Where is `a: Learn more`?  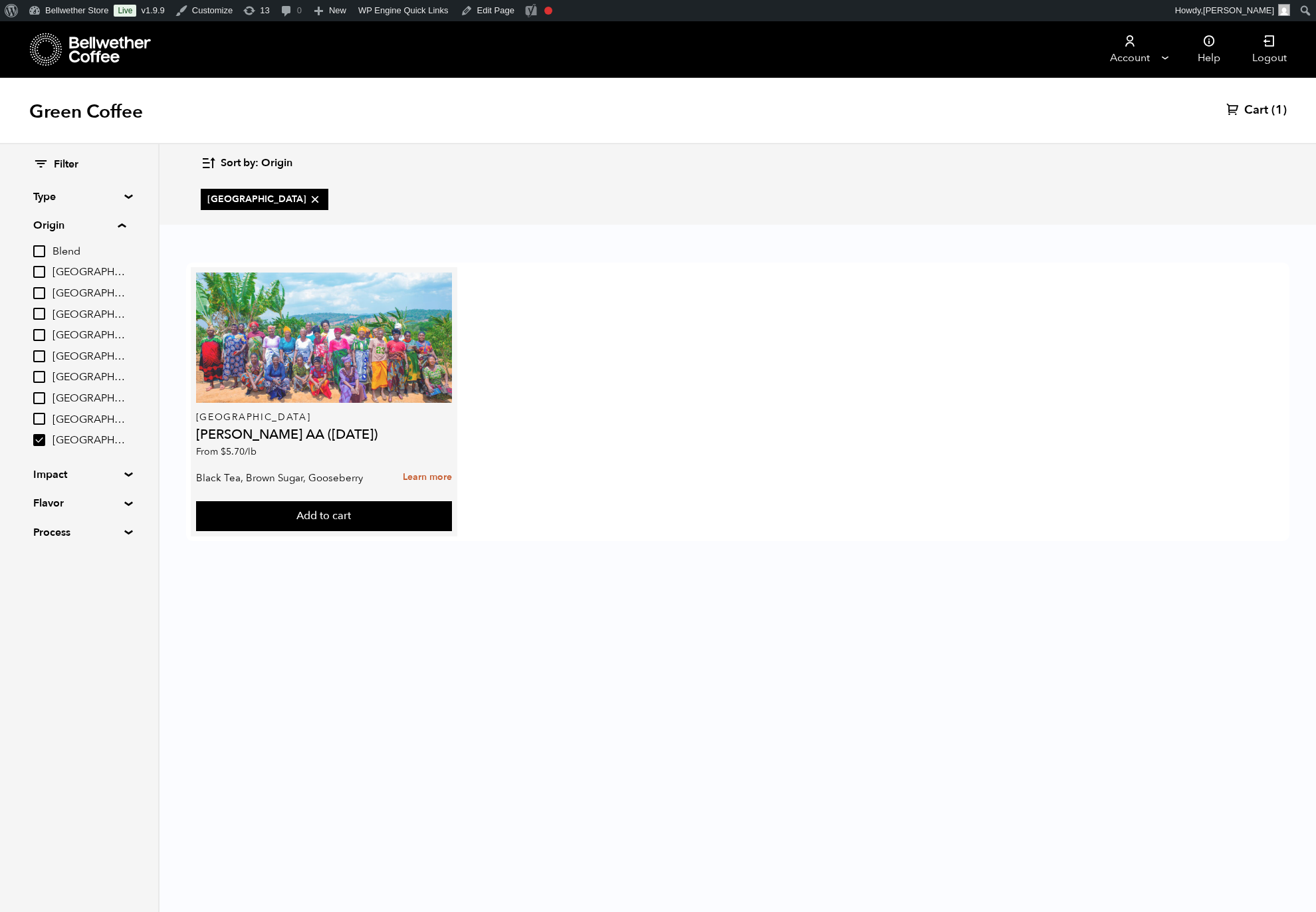 a: Learn more is located at coordinates (427, 477).